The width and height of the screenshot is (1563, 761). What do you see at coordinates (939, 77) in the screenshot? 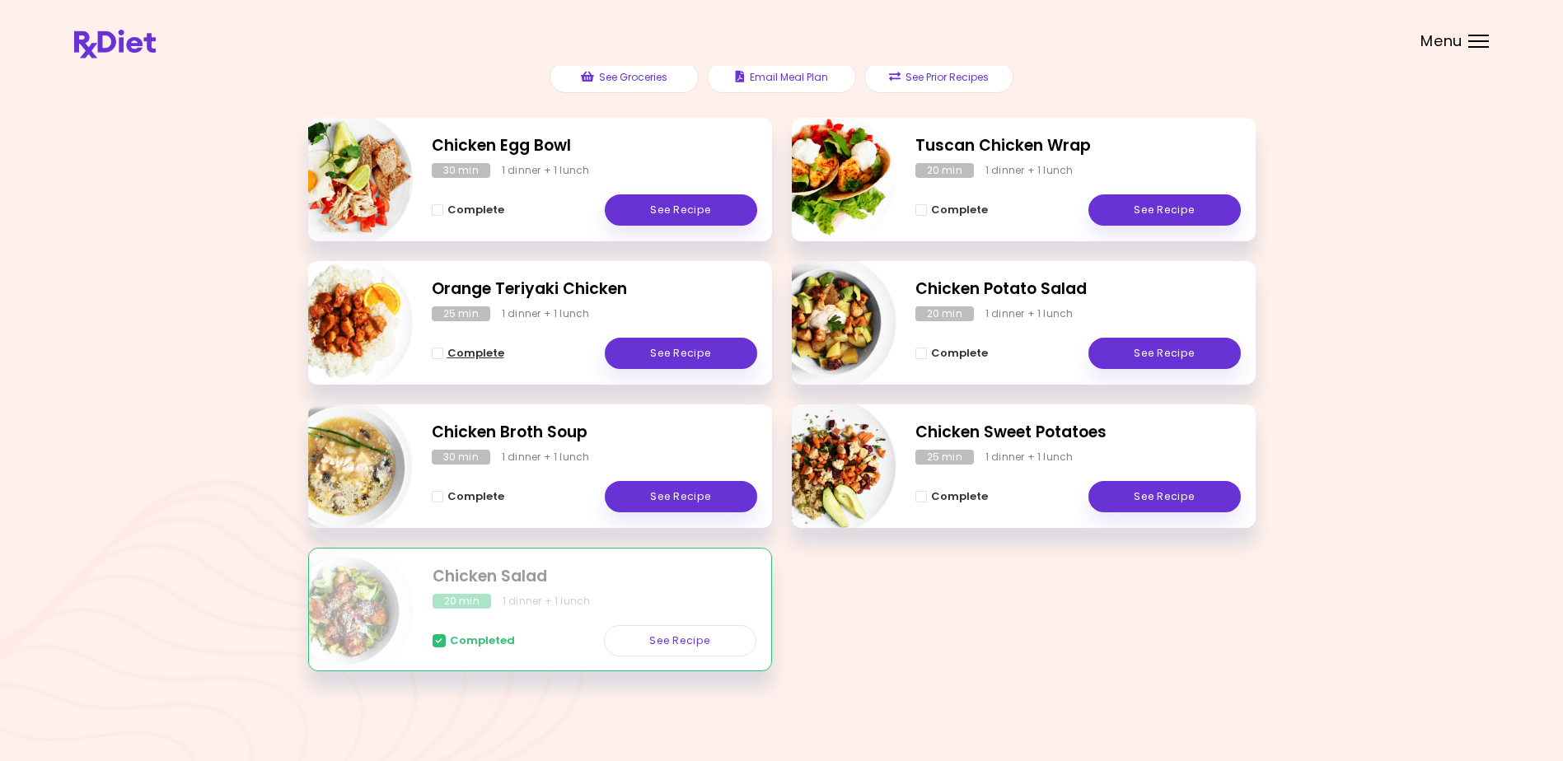
I see `button: See Prior Recipes` at bounding box center [939, 77].